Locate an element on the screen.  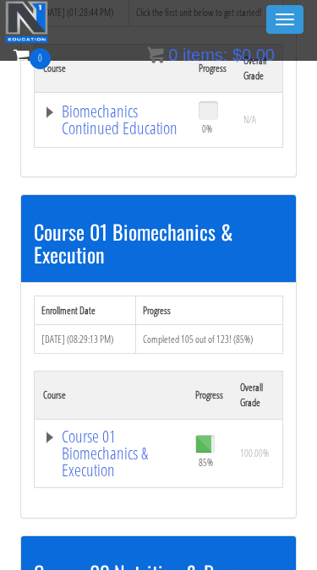
img: icon11.png is located at coordinates (155, 55).